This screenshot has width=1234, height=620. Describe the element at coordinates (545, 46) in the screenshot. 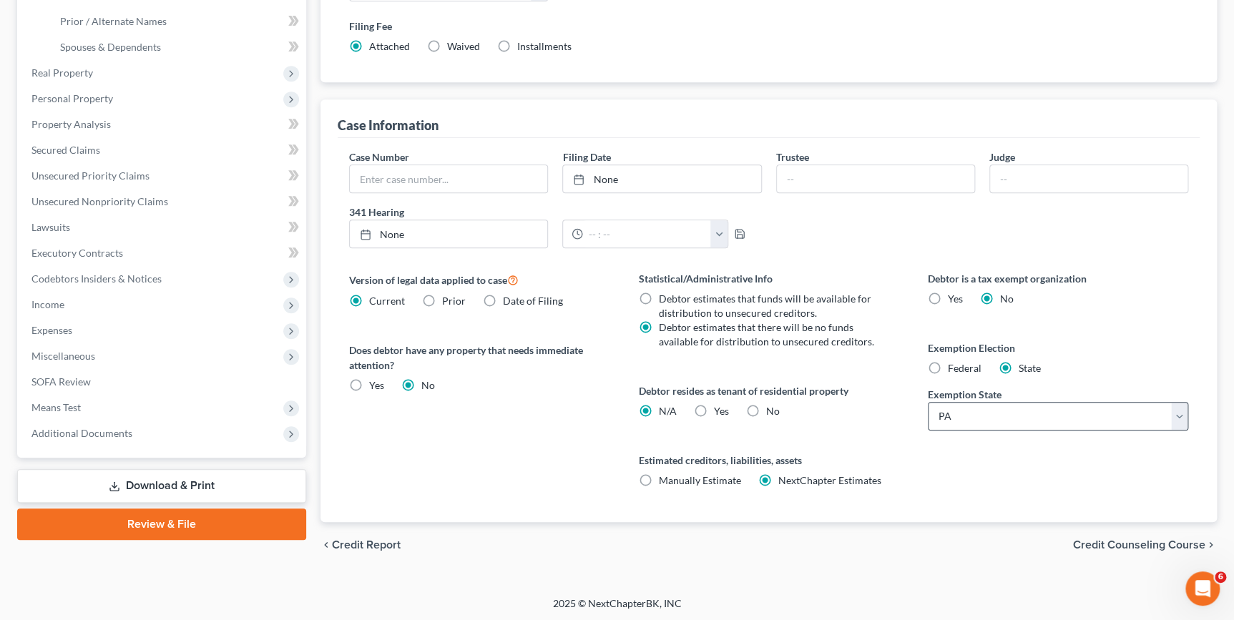

I see `span: Installments` at that location.